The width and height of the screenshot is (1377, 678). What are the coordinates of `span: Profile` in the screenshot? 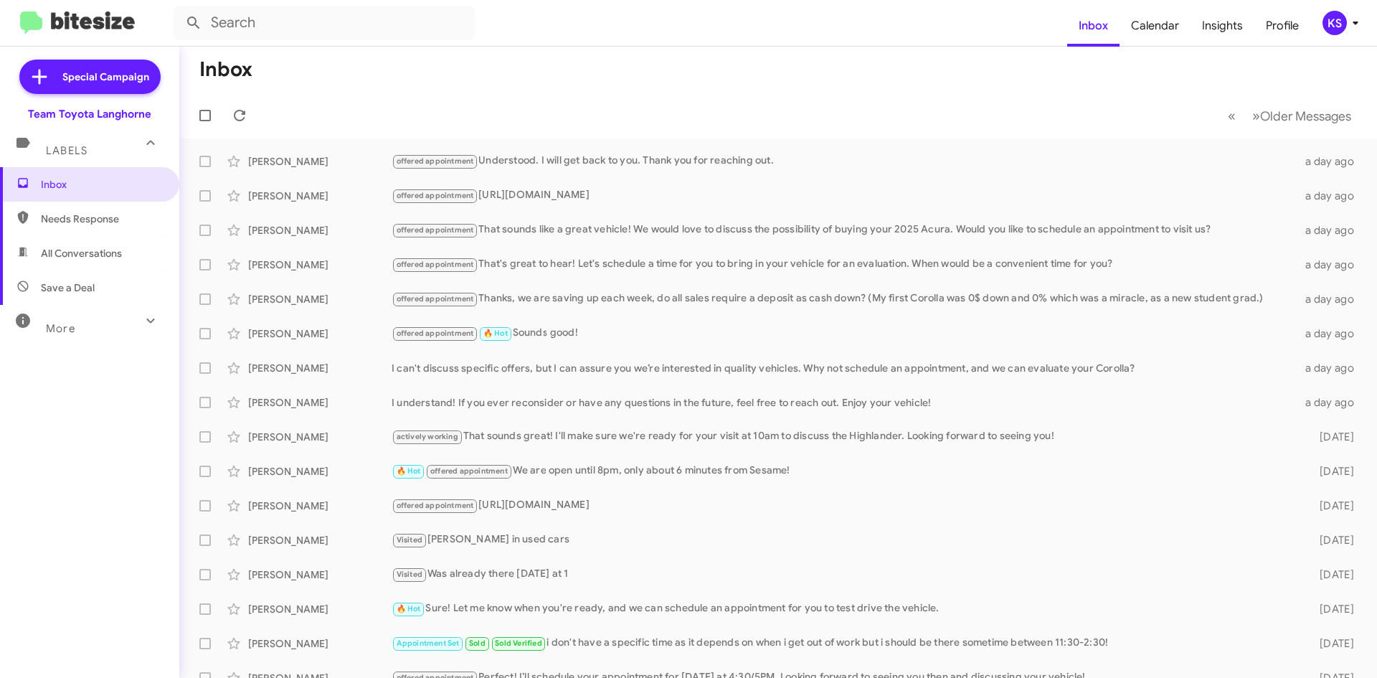 It's located at (1282, 26).